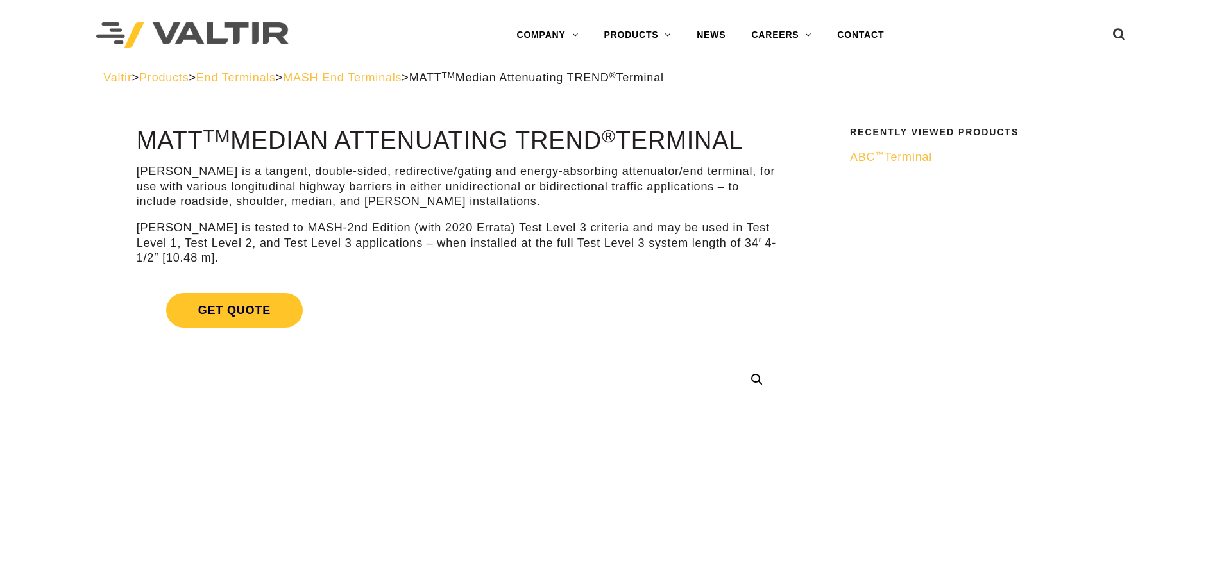  I want to click on a: CONTACT, so click(860, 35).